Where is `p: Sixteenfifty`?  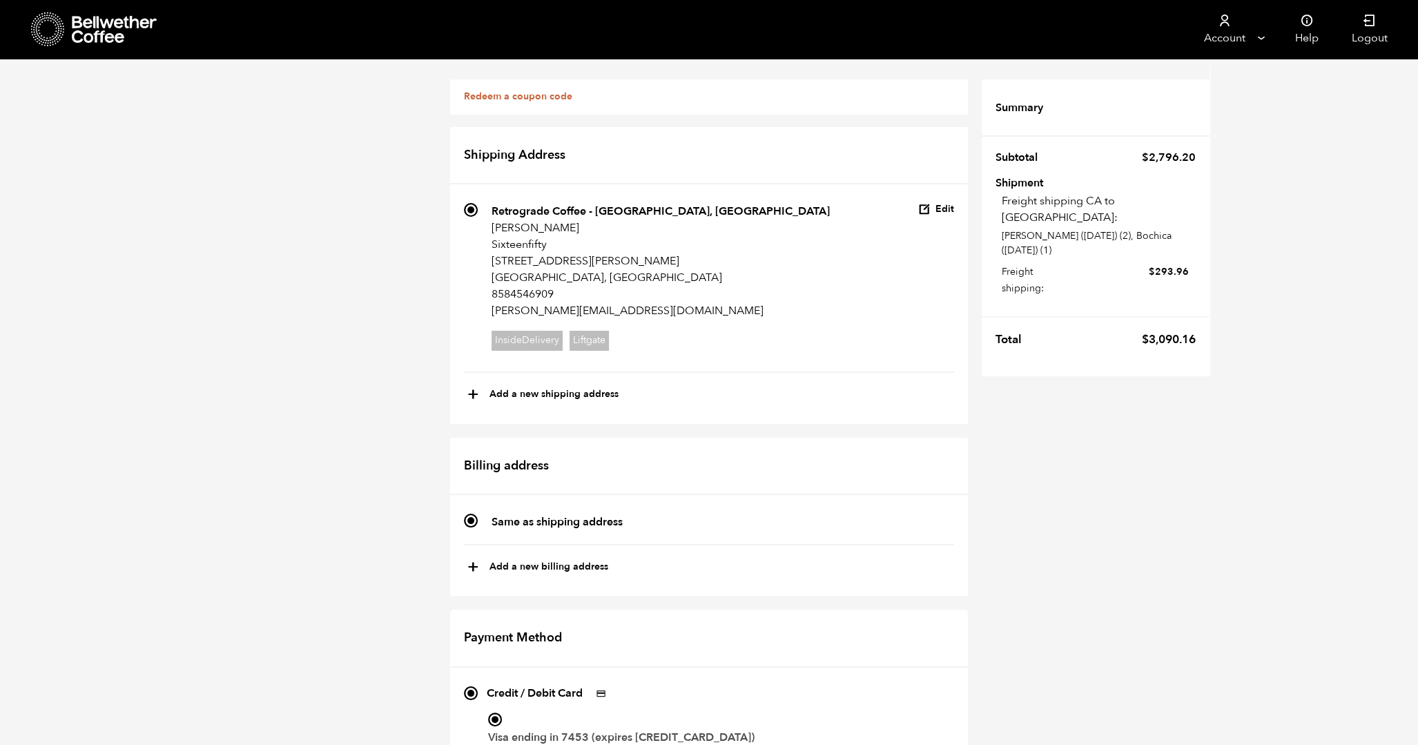 p: Sixteenfifty is located at coordinates (661, 244).